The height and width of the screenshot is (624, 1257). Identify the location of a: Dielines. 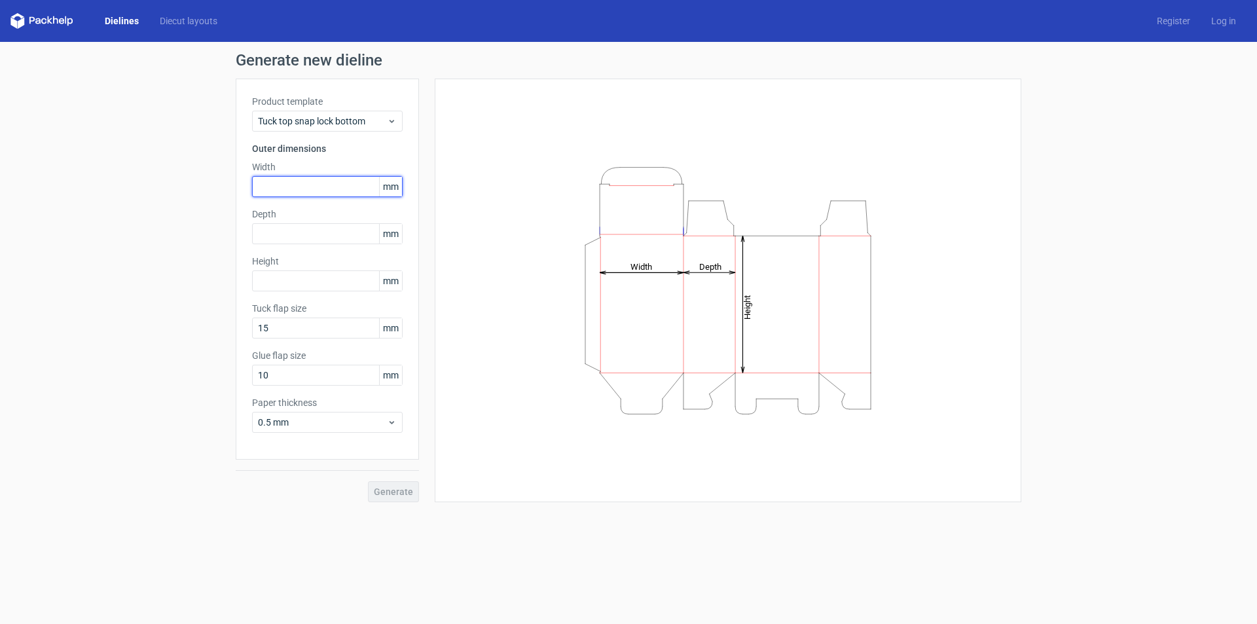
(122, 21).